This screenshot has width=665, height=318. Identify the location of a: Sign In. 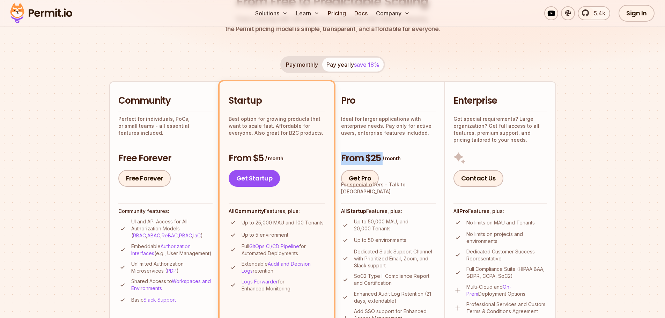
(637, 13).